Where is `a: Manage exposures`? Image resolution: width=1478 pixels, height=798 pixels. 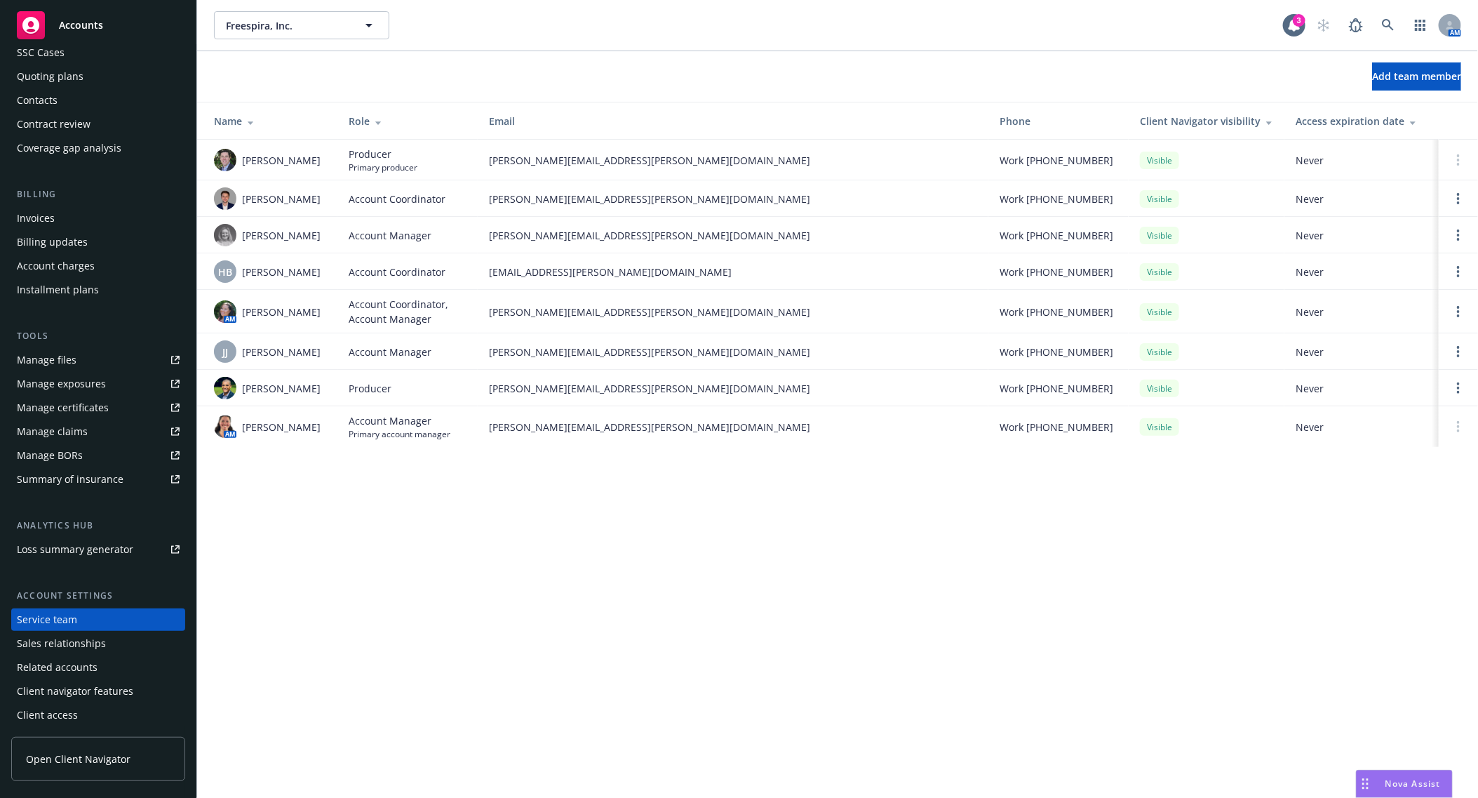
a: Manage exposures is located at coordinates (98, 384).